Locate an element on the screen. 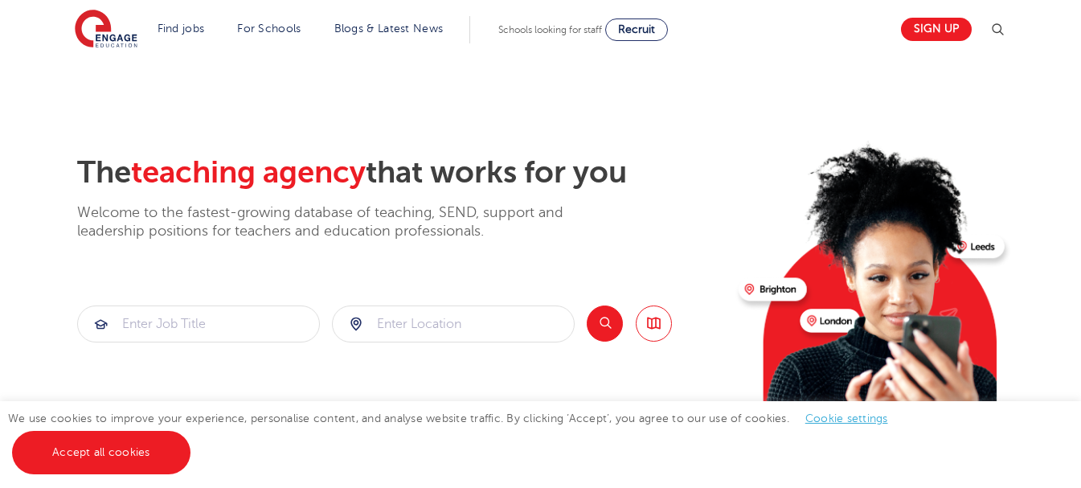 The width and height of the screenshot is (1081, 488). a: Accept all cookies is located at coordinates (101, 453).